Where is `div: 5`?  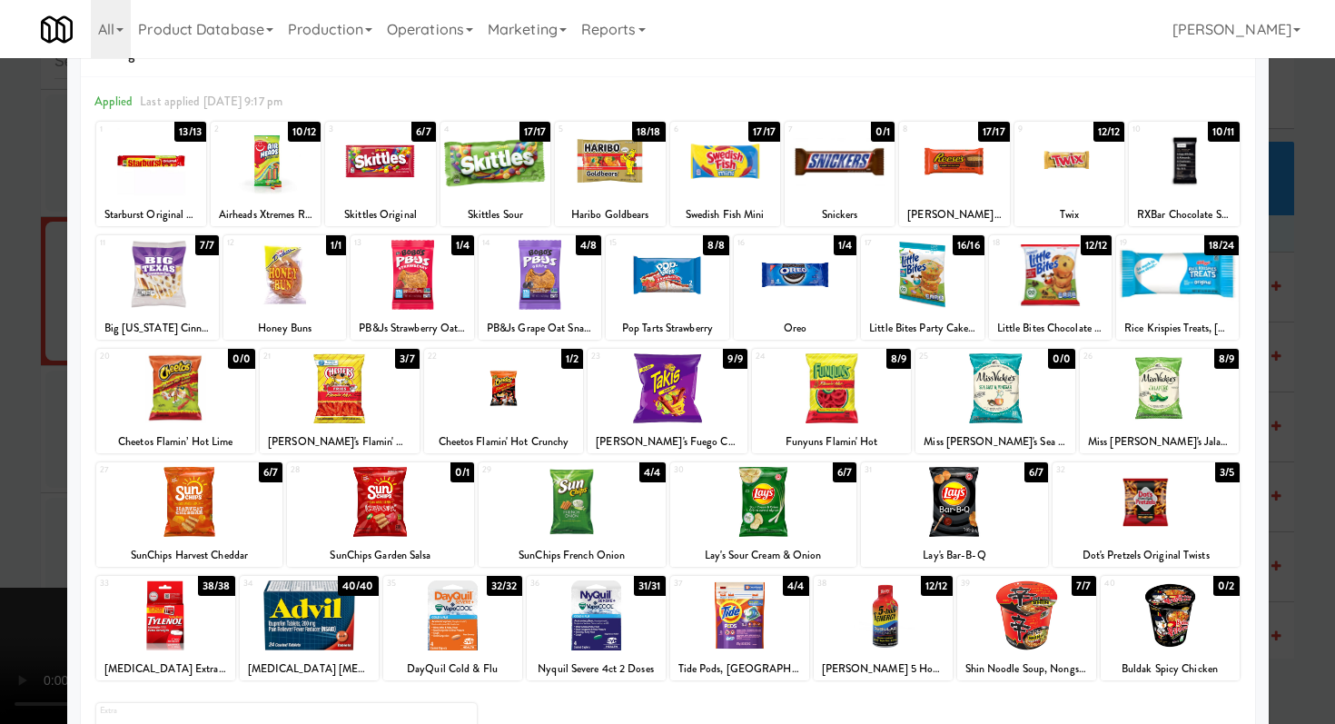 div: 5 is located at coordinates (584, 129).